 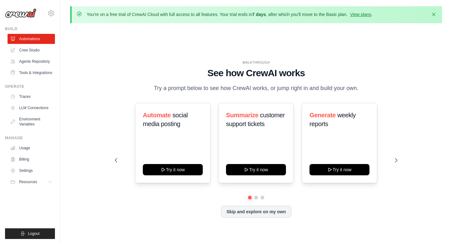 What do you see at coordinates (31, 73) in the screenshot?
I see `a: Tools & Integrations` at bounding box center [31, 73].